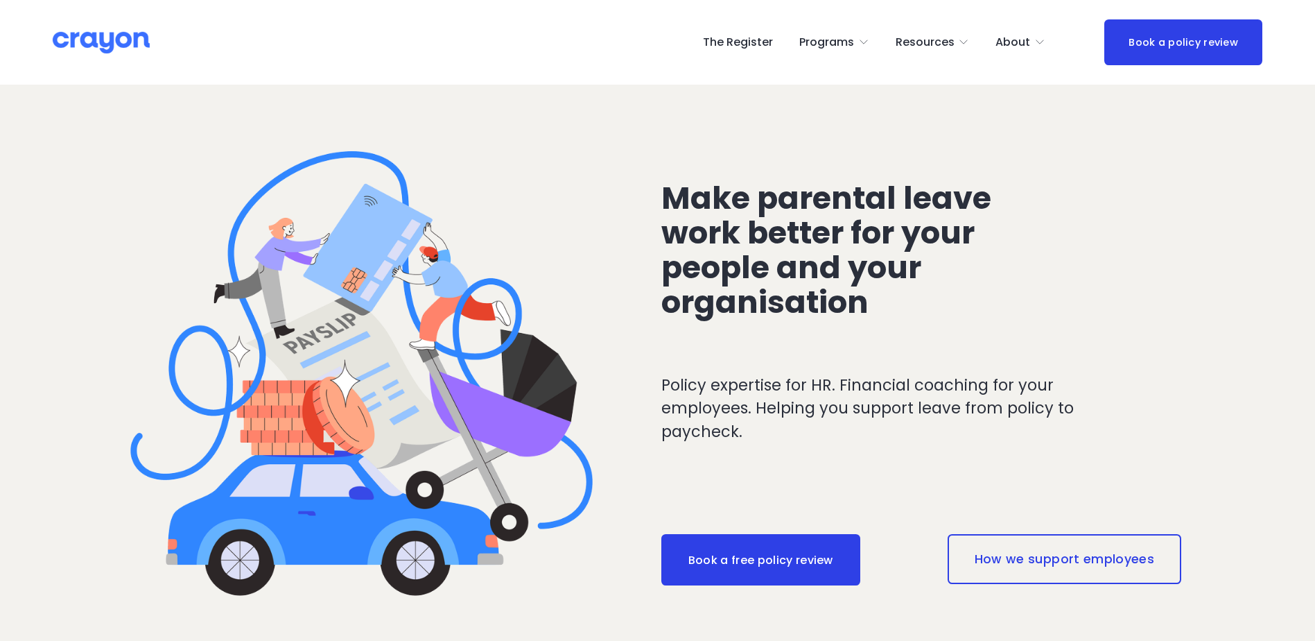  Describe the element at coordinates (761, 559) in the screenshot. I see `a: Book a free policy review` at that location.